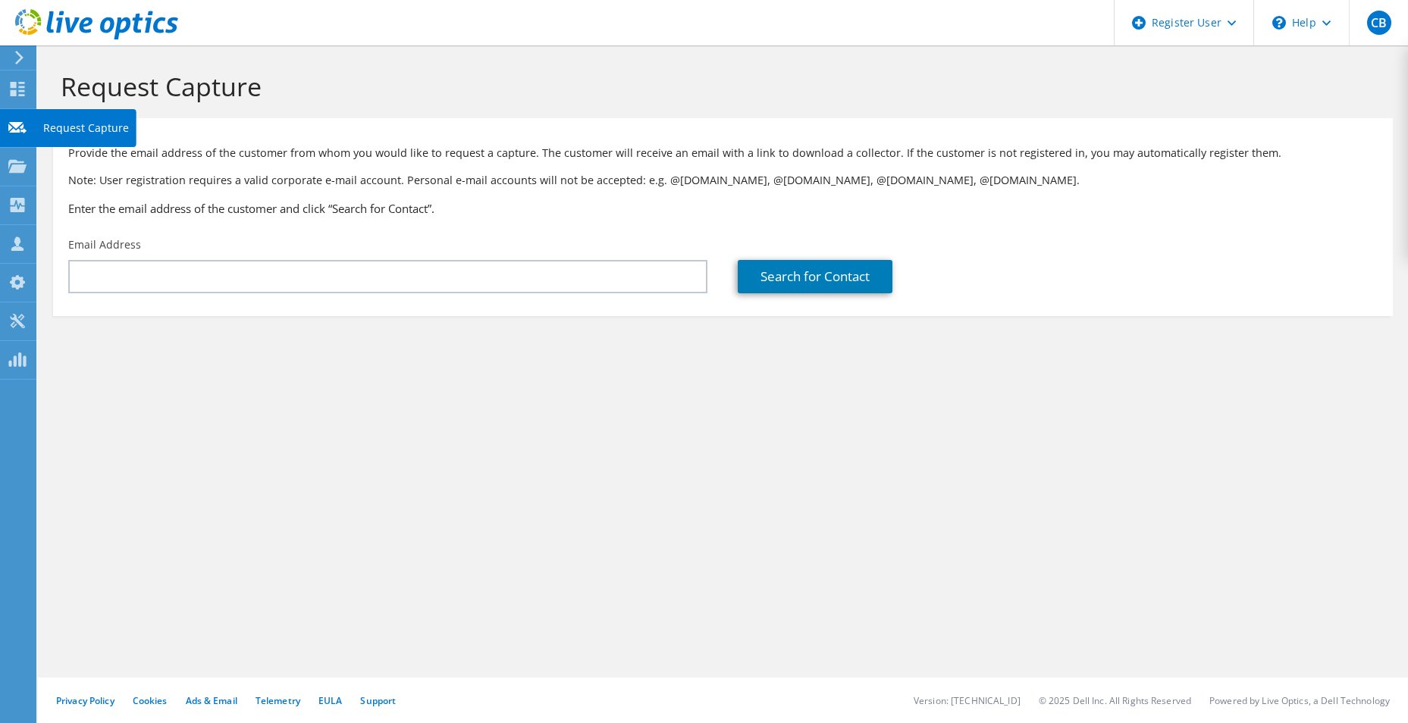 This screenshot has height=723, width=1408. What do you see at coordinates (278, 701) in the screenshot?
I see `a: Telemetry` at bounding box center [278, 701].